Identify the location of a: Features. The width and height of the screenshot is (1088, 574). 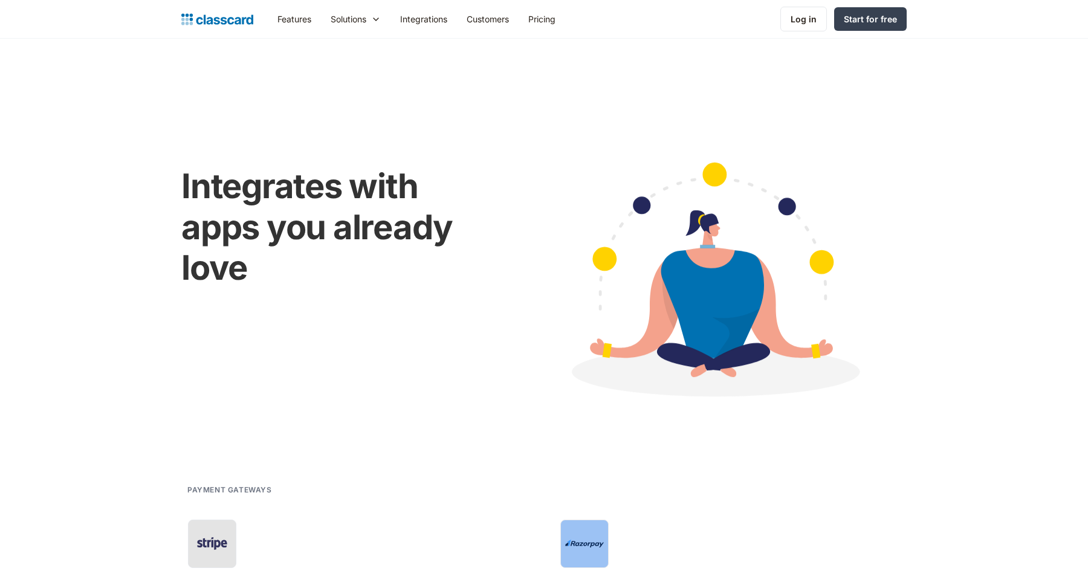
(294, 19).